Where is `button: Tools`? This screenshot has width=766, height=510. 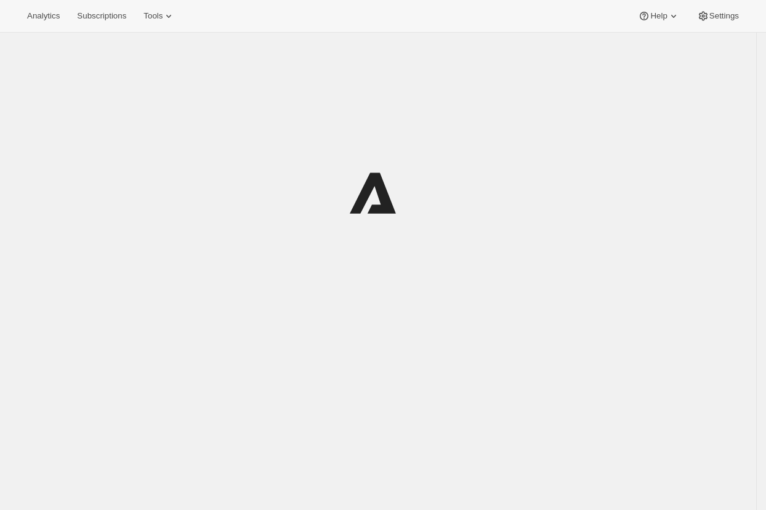
button: Tools is located at coordinates (159, 16).